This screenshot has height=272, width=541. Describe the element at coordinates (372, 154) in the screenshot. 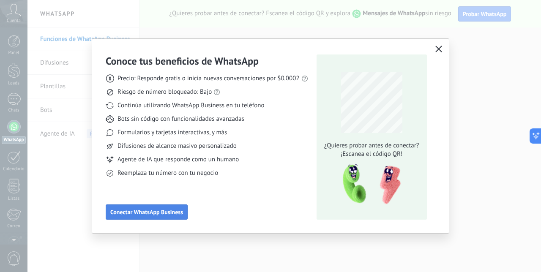

I see `span: ¡Escanea el código QR!` at that location.